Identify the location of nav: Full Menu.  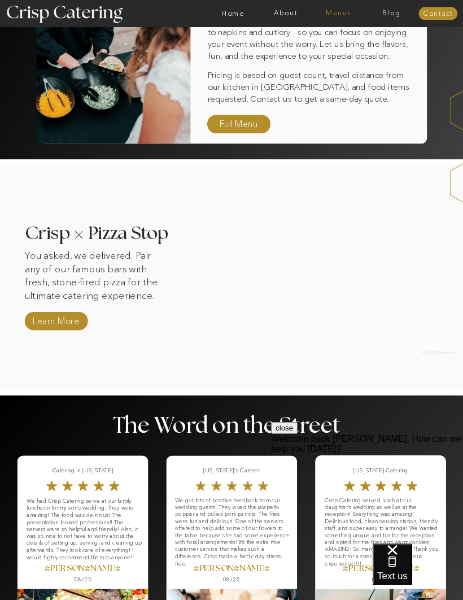
(238, 125).